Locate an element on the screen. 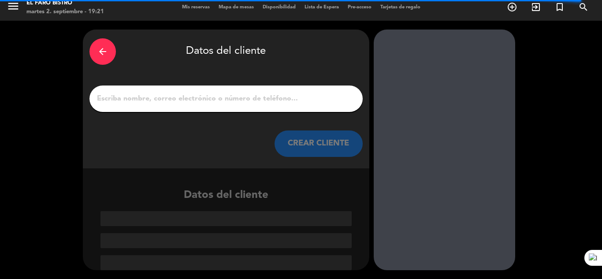  span: Pre-acceso is located at coordinates (360, 7).